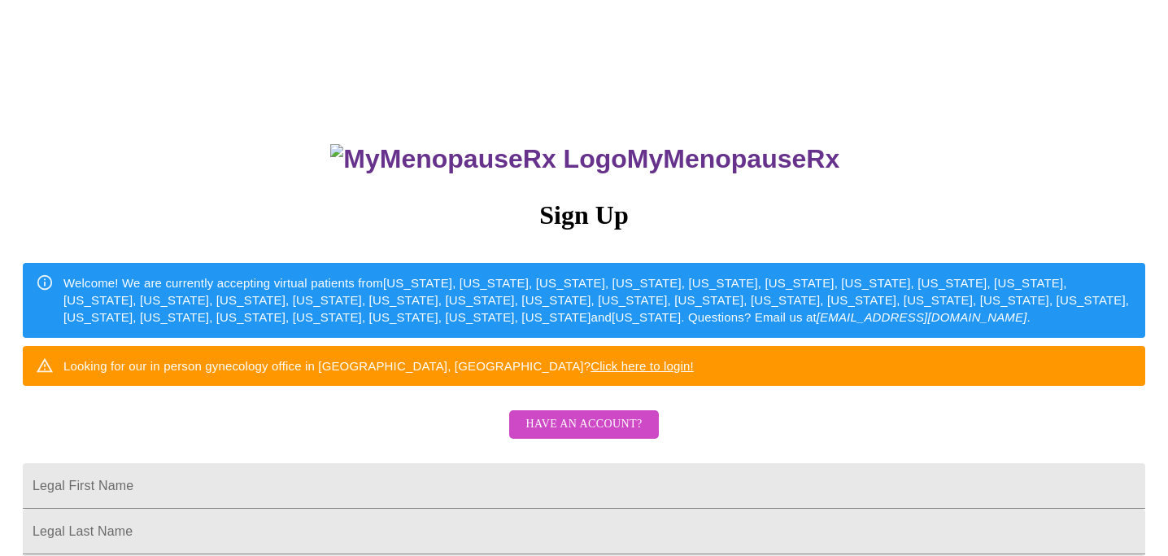 The image size is (1168, 556). I want to click on span: Have an account?, so click(583, 424).